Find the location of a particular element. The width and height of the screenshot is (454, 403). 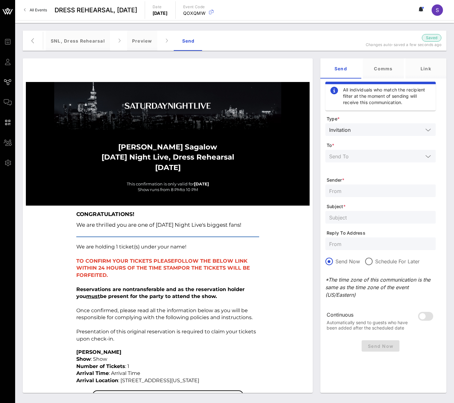

p: : Arrival Time is located at coordinates (168, 373).